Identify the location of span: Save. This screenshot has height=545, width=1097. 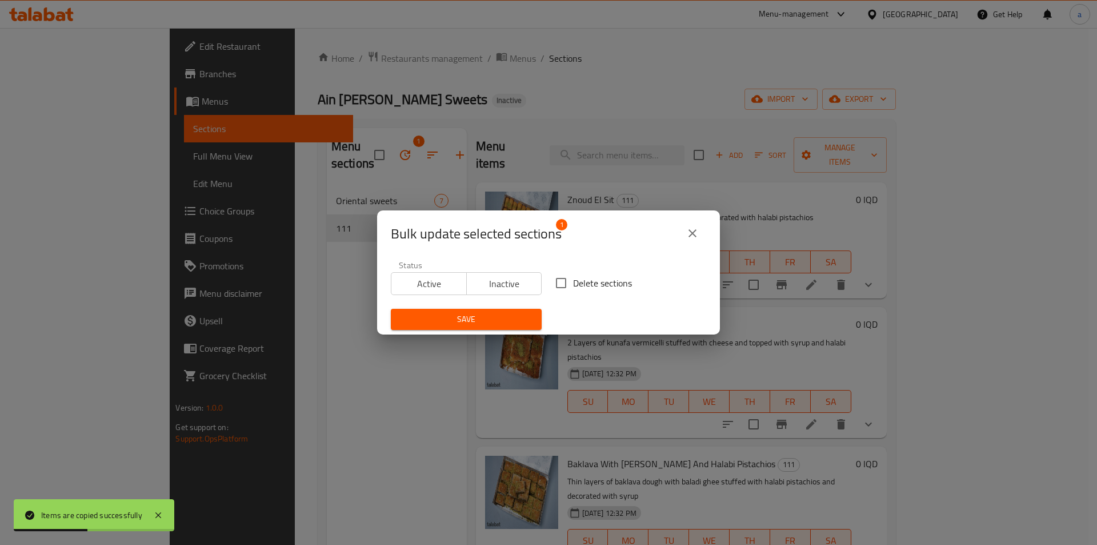
(466, 319).